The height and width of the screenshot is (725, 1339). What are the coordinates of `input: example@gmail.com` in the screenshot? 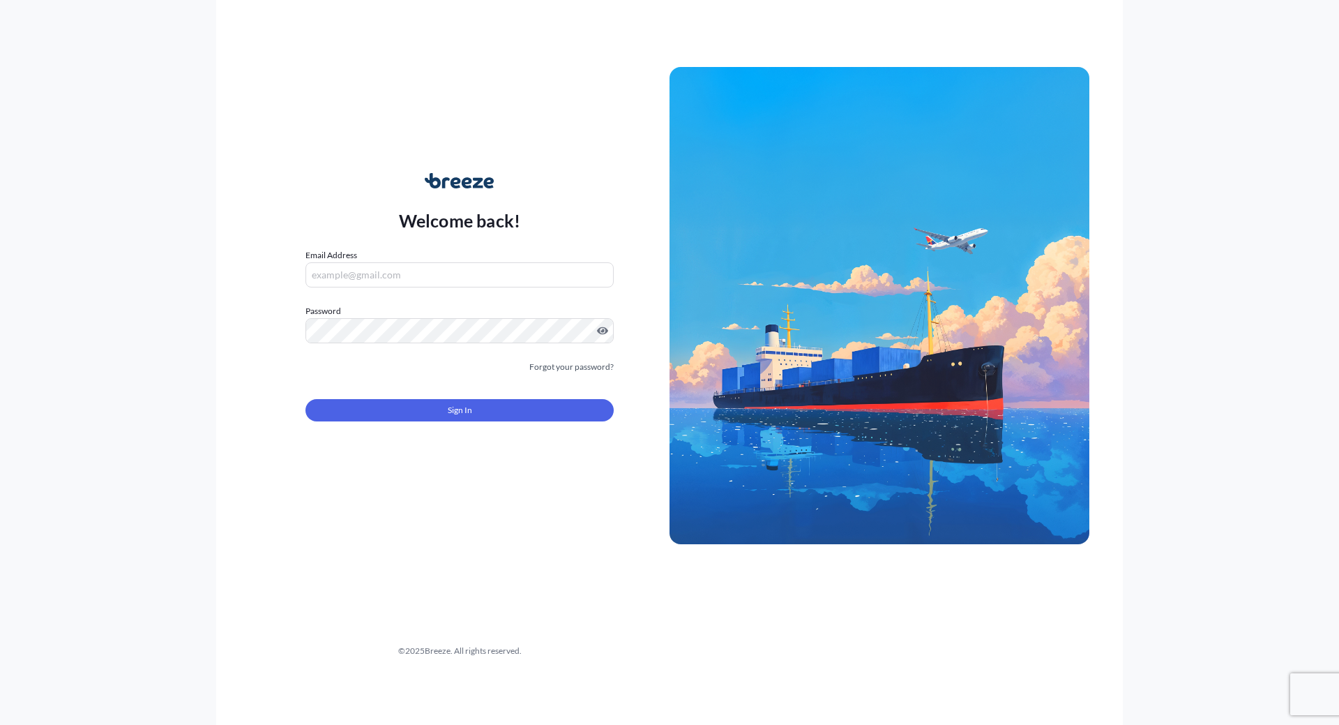 It's located at (460, 275).